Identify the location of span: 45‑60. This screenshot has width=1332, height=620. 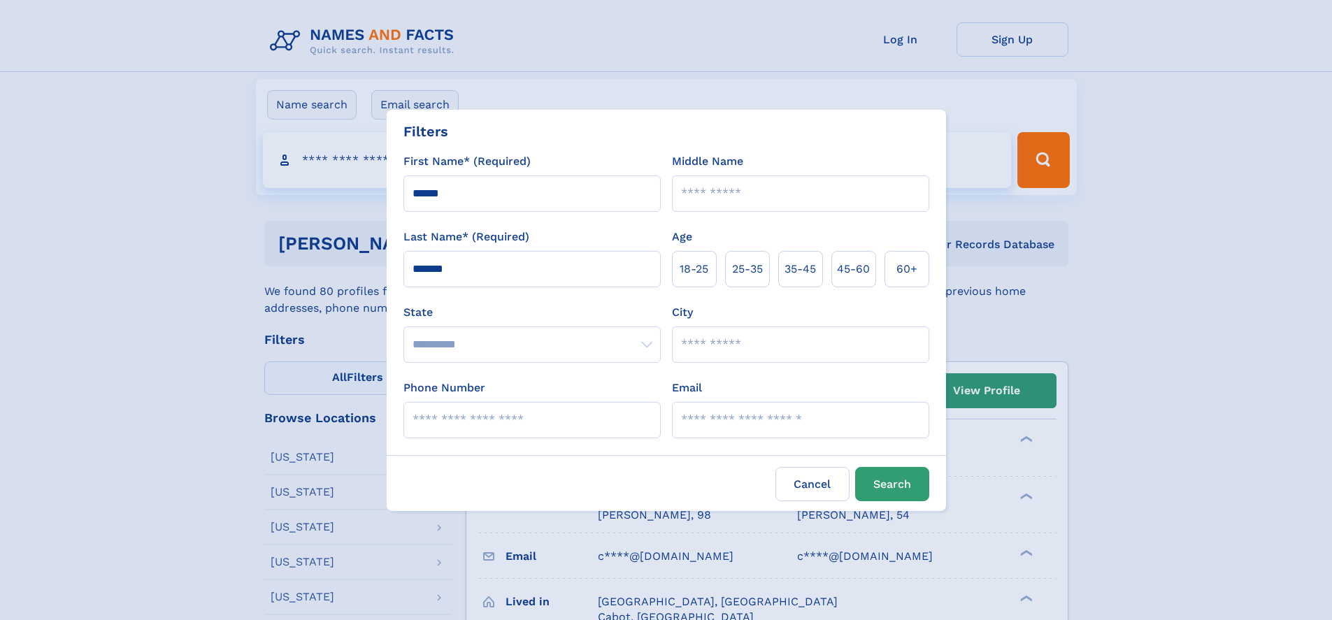
(853, 269).